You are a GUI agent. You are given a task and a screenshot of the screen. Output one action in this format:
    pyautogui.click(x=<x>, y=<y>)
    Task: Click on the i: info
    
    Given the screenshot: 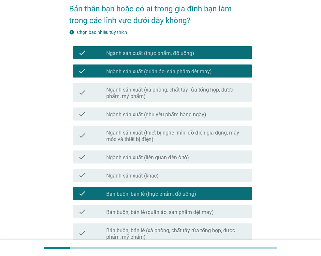 What is the action you would take?
    pyautogui.click(x=72, y=32)
    